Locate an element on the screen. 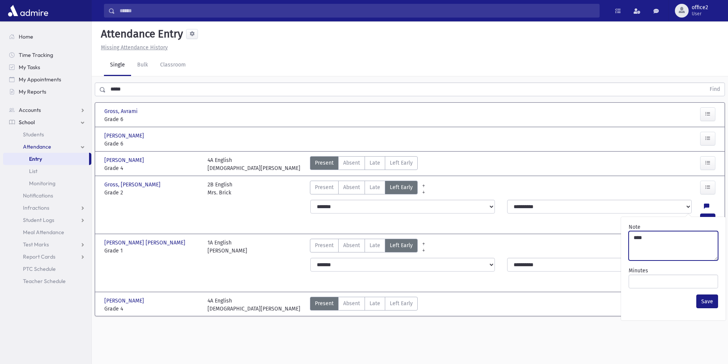 This screenshot has height=364, width=728. span: Meal Attendance is located at coordinates (44, 232).